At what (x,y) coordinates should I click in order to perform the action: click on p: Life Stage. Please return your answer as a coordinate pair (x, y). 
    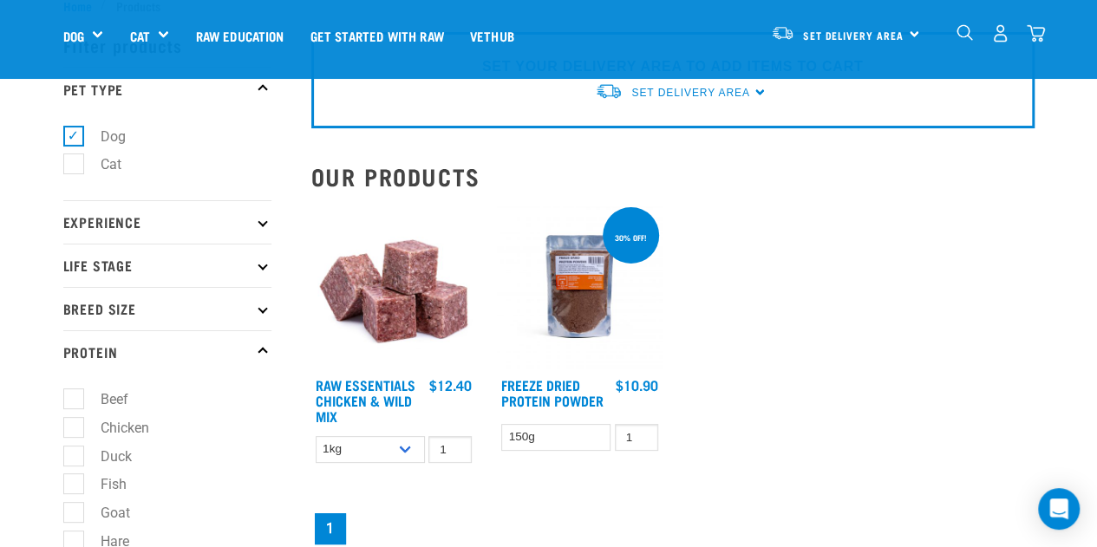
    Looking at the image, I should click on (167, 265).